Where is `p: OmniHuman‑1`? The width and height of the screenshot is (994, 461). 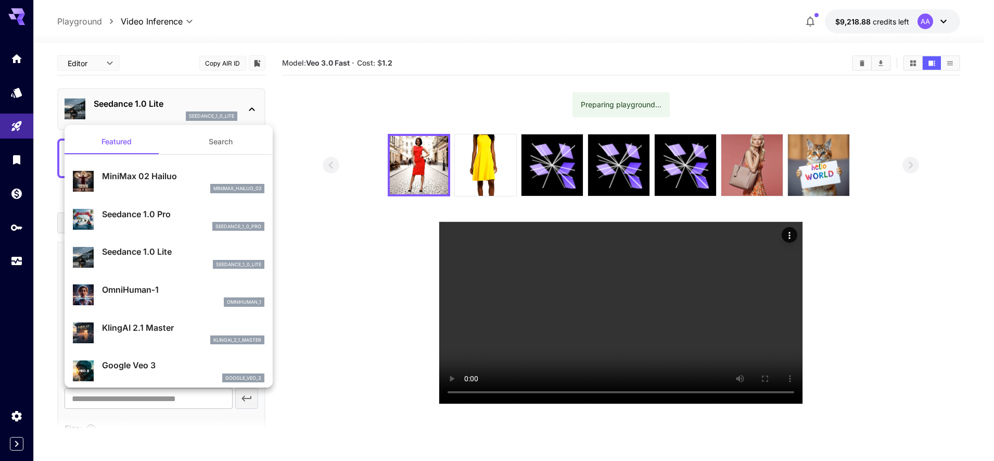
p: OmniHuman‑1 is located at coordinates (183, 289).